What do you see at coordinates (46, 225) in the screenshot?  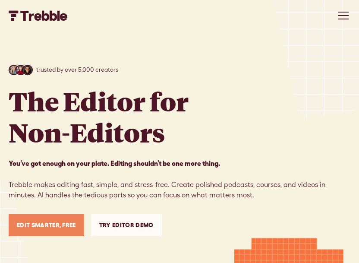 I see `a: Edit Smarter, Free` at bounding box center [46, 225].